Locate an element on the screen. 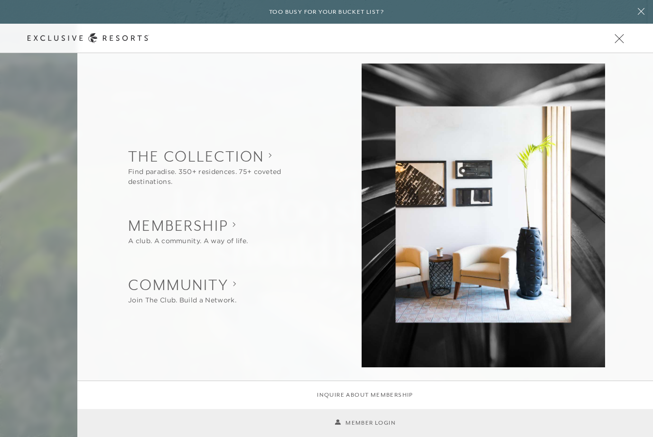 Image resolution: width=653 pixels, height=437 pixels. button: Show The Collection sub-navigation is located at coordinates (224, 167).